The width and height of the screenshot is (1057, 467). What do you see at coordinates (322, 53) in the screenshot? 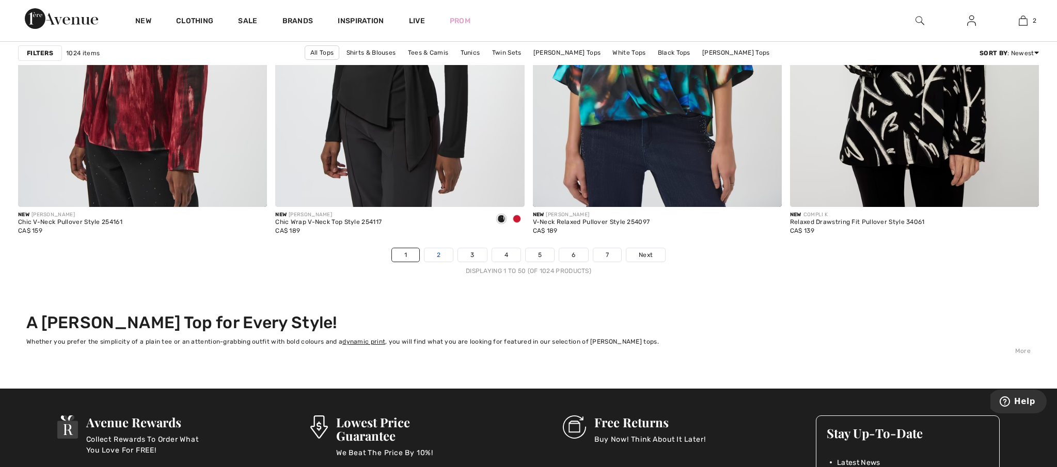
I see `a: All Tops` at bounding box center [322, 53].